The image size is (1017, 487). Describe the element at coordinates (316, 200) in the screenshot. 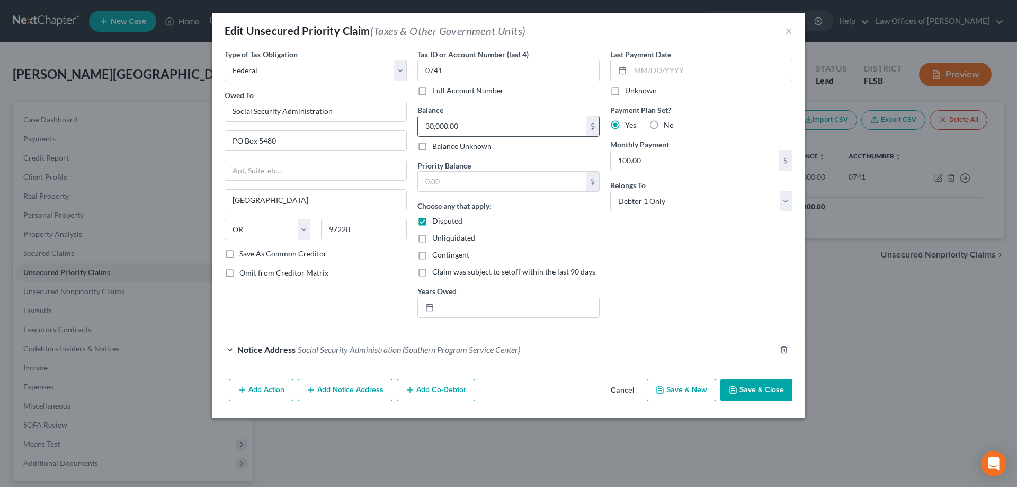

I see `input: Enter city...` at that location.